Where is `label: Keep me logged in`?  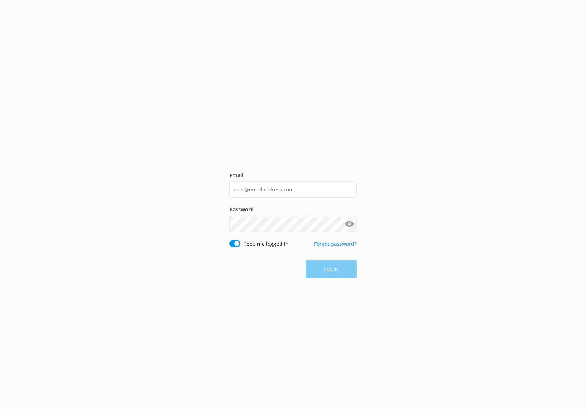
label: Keep me logged in is located at coordinates (266, 244).